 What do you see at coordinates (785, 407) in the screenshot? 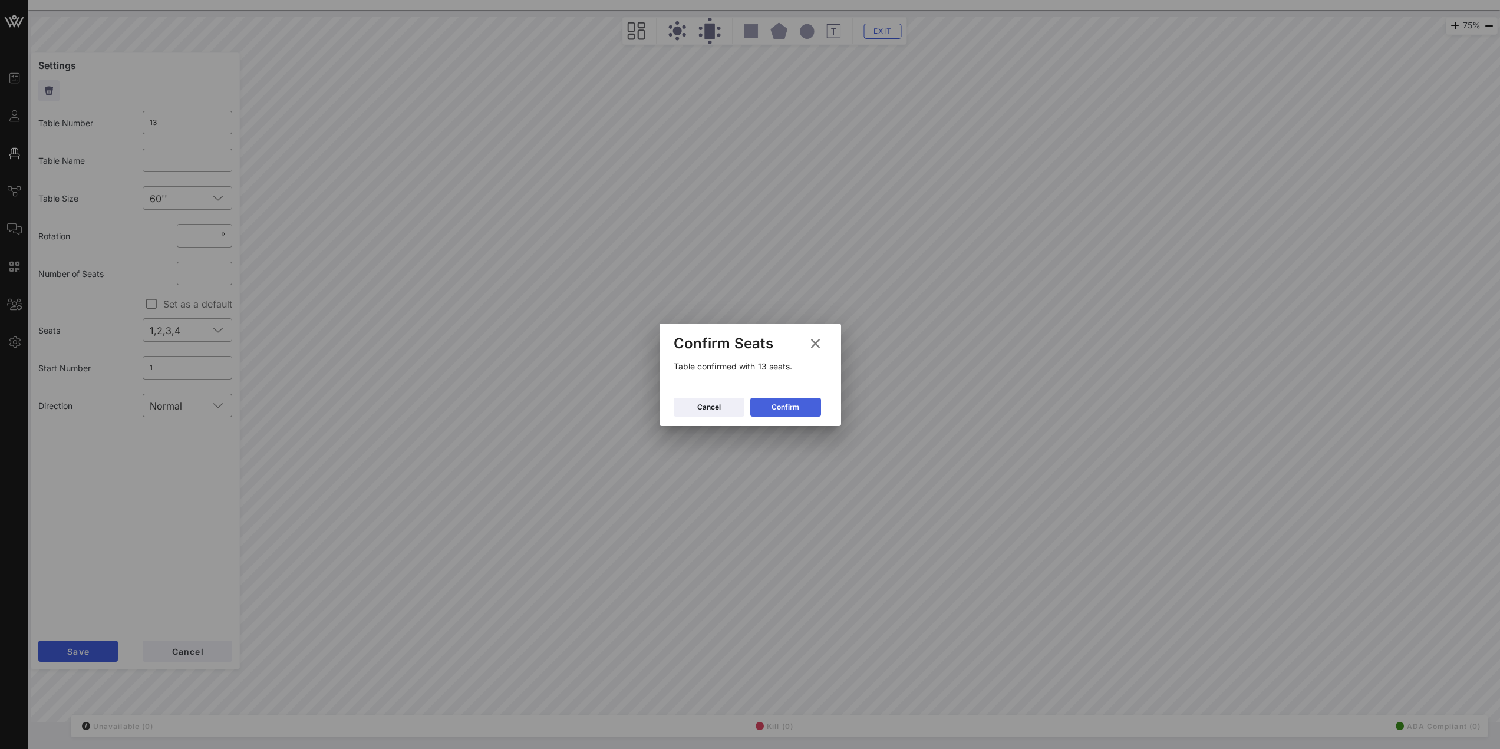
I see `div: Confirm` at bounding box center [785, 407].